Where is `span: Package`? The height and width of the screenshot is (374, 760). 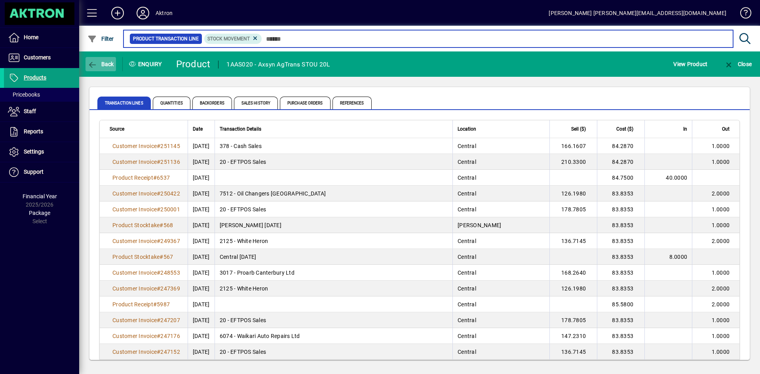 span: Package is located at coordinates (40, 213).